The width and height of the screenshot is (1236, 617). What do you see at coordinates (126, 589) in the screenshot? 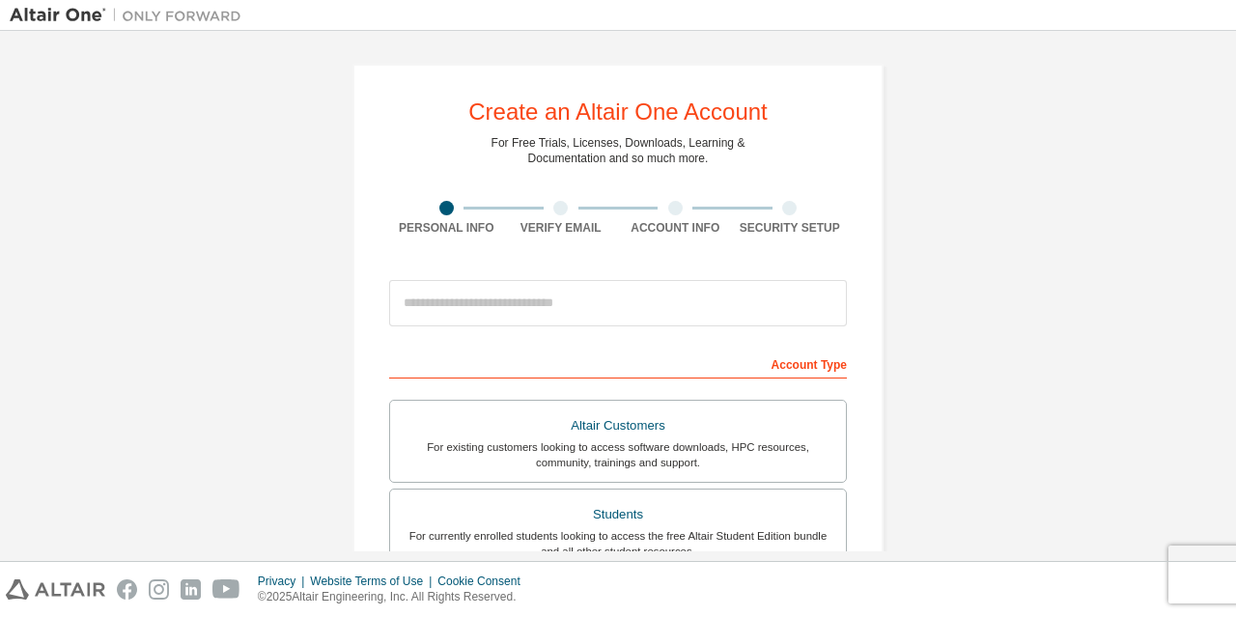
I see `img: facebook.svg` at bounding box center [126, 589].